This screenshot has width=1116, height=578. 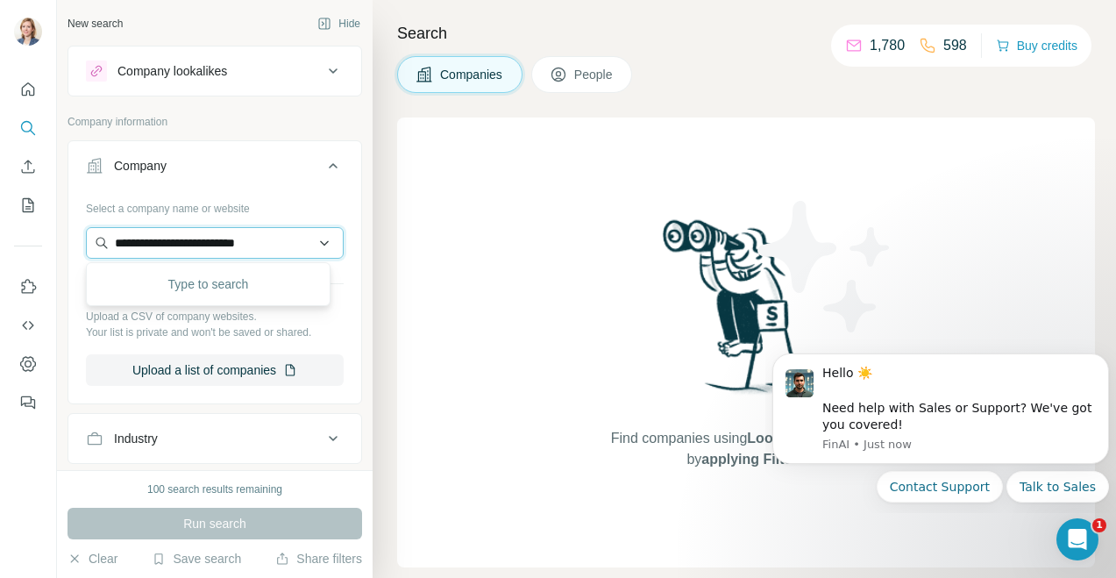 I want to click on button: Upload a list of companies, so click(x=215, y=370).